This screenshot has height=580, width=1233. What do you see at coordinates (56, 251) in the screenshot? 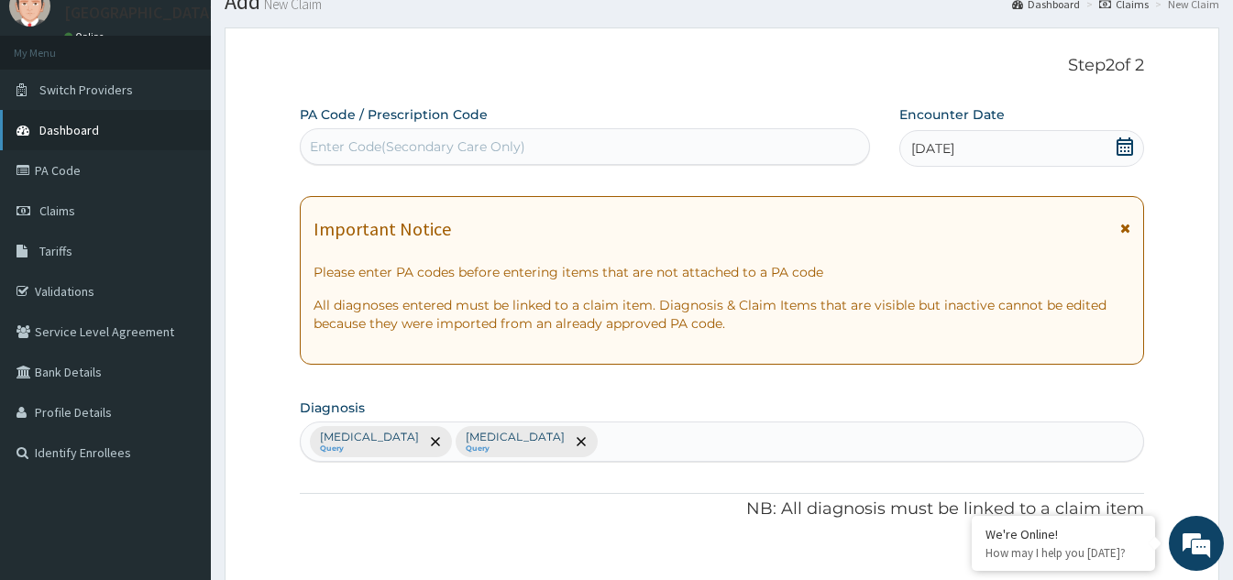
I see `span: Tariffs` at bounding box center [56, 251].